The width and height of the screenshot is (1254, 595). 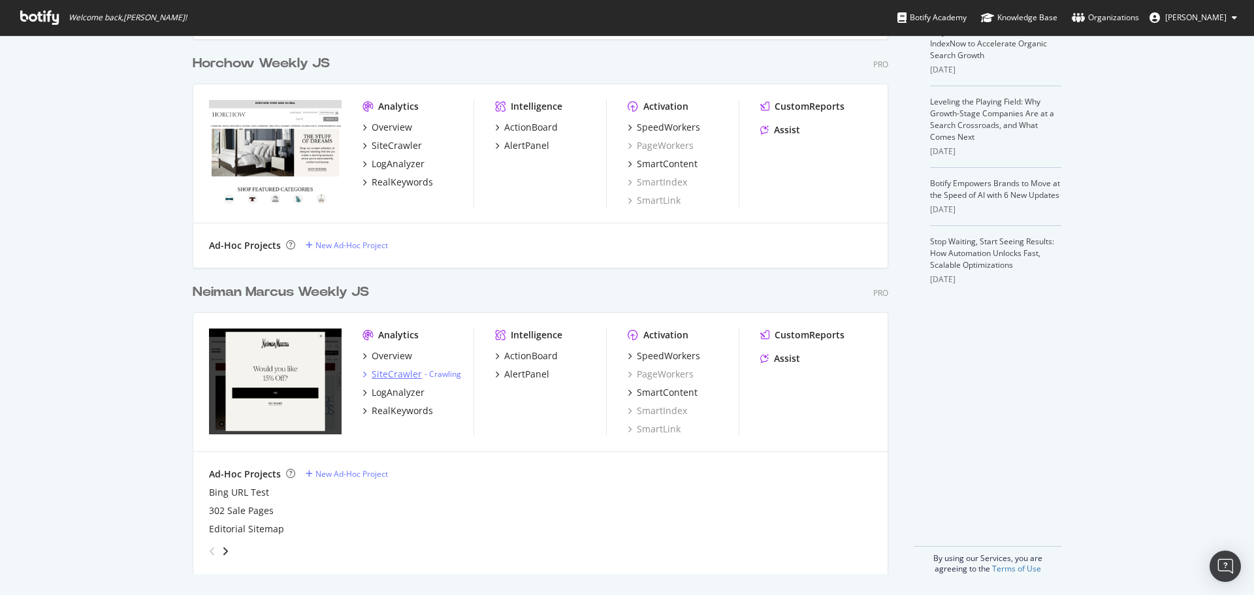 I want to click on div: Botify Academy, so click(x=932, y=18).